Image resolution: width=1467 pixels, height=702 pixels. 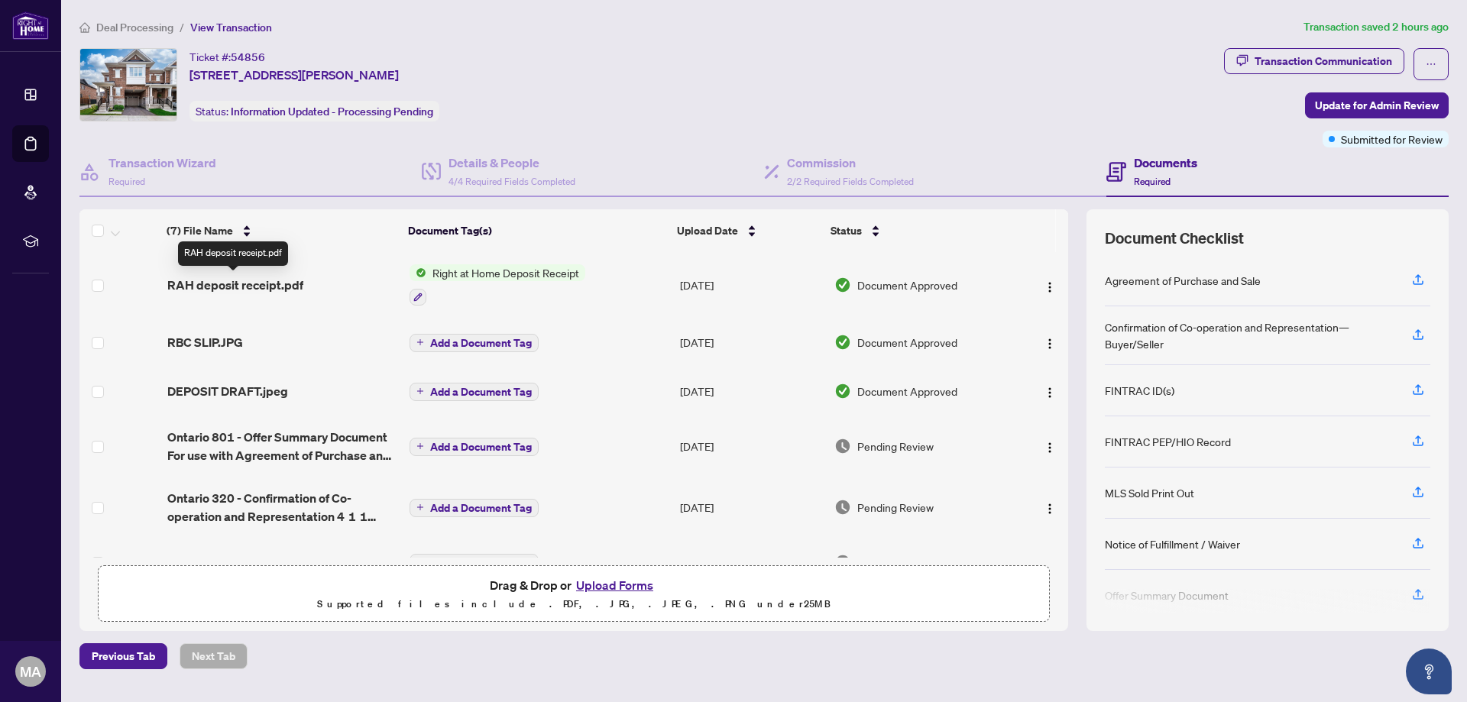 What do you see at coordinates (846, 231) in the screenshot?
I see `span: Status` at bounding box center [846, 231].